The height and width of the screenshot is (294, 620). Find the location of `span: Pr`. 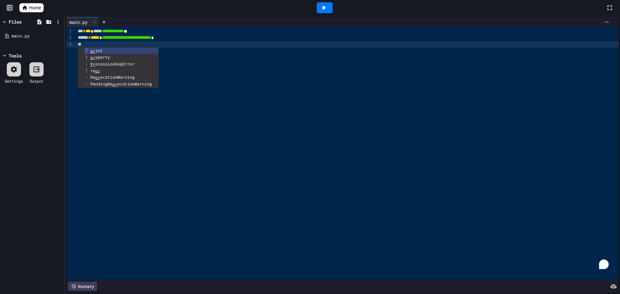

span: Pr is located at coordinates (93, 64).